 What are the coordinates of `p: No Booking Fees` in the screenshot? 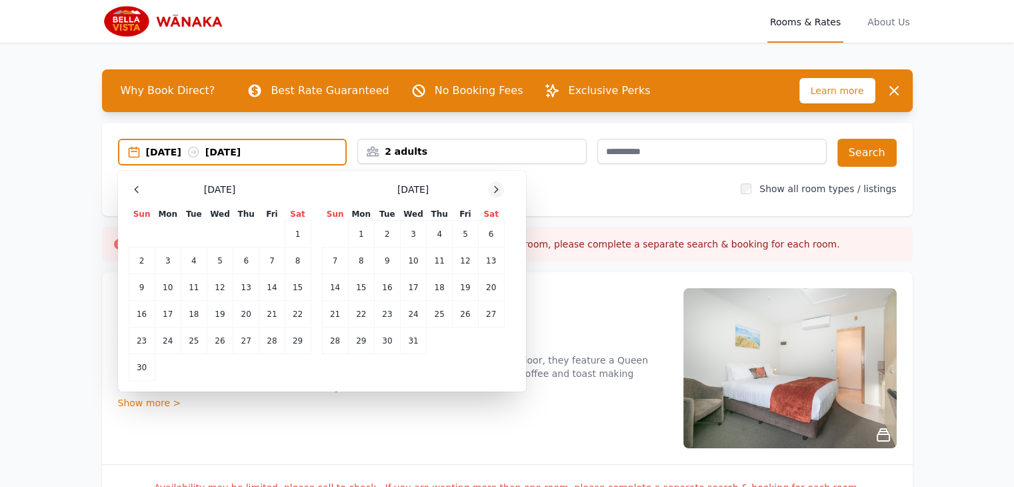 It's located at (479, 91).